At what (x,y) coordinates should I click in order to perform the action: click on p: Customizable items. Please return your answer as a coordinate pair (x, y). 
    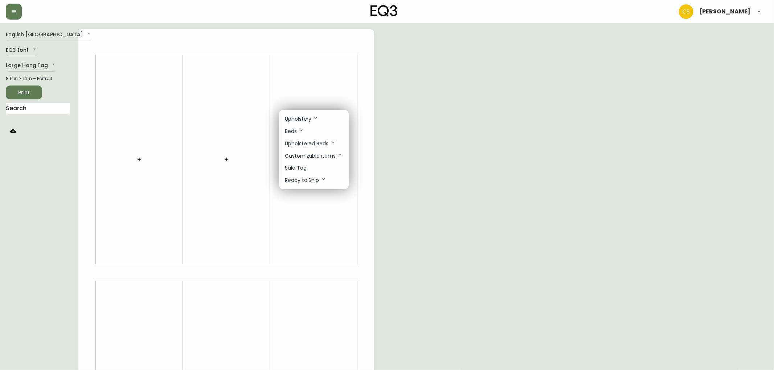
    Looking at the image, I should click on (314, 156).